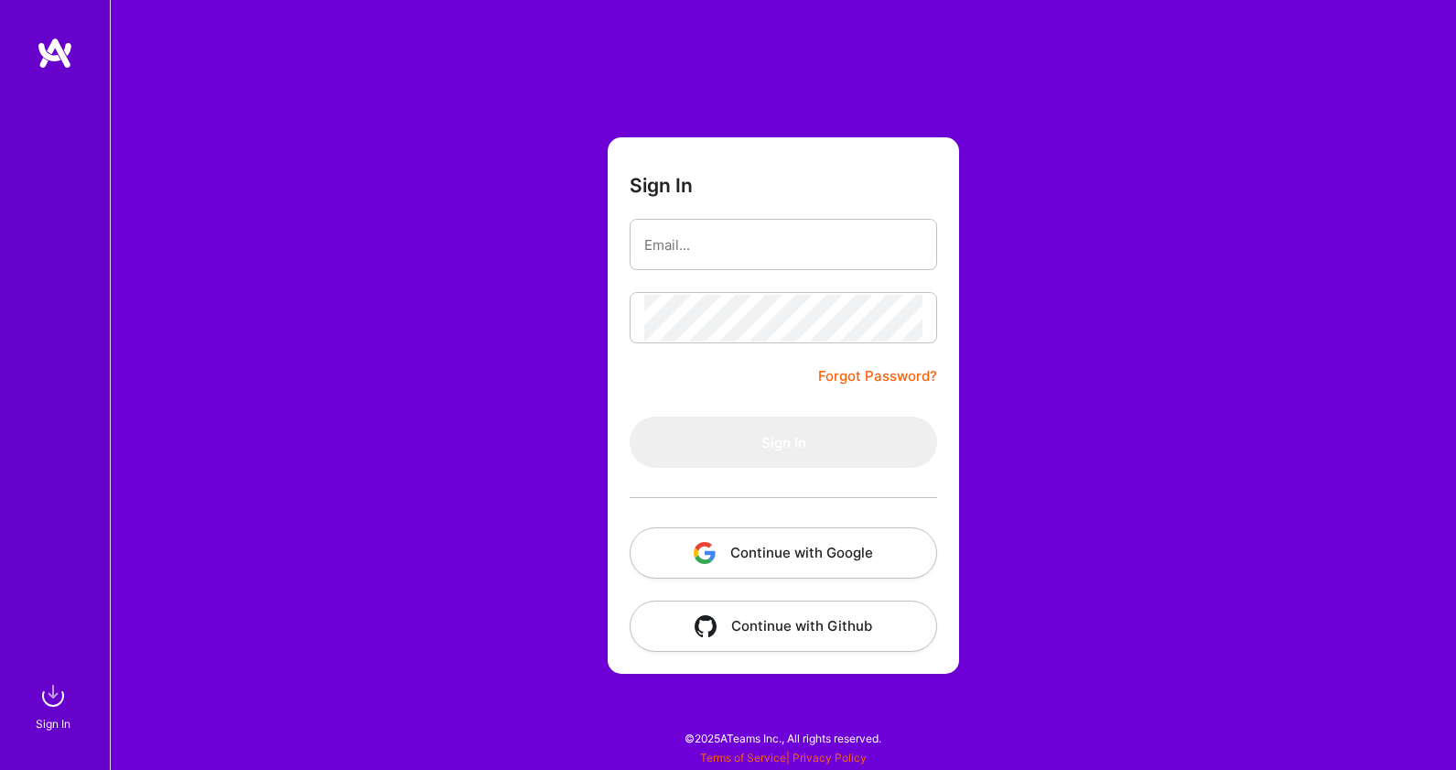 This screenshot has height=770, width=1456. I want to click on a: Forgot Password?, so click(878, 376).